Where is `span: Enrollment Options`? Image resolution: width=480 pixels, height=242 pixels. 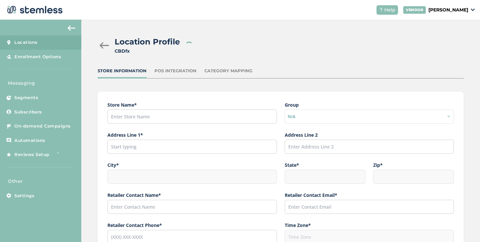 span: Enrollment Options is located at coordinates (38, 57).